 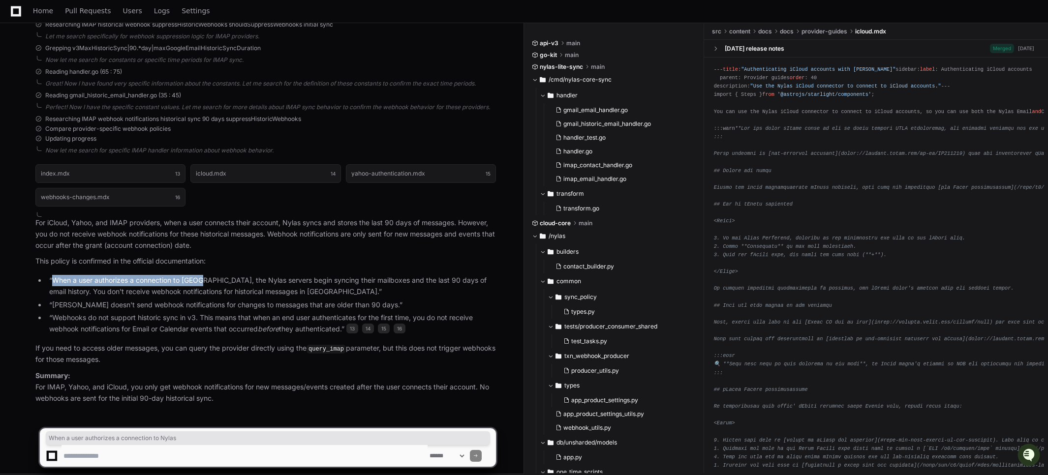 I want to click on span: handler_test.go, so click(x=585, y=138).